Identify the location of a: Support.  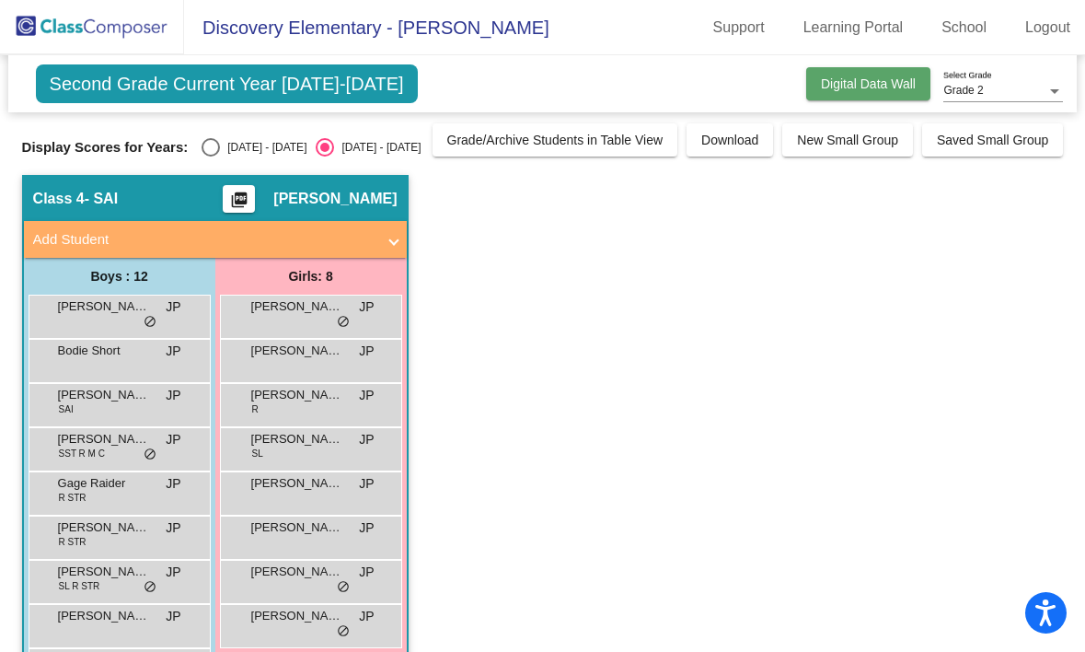
(739, 28).